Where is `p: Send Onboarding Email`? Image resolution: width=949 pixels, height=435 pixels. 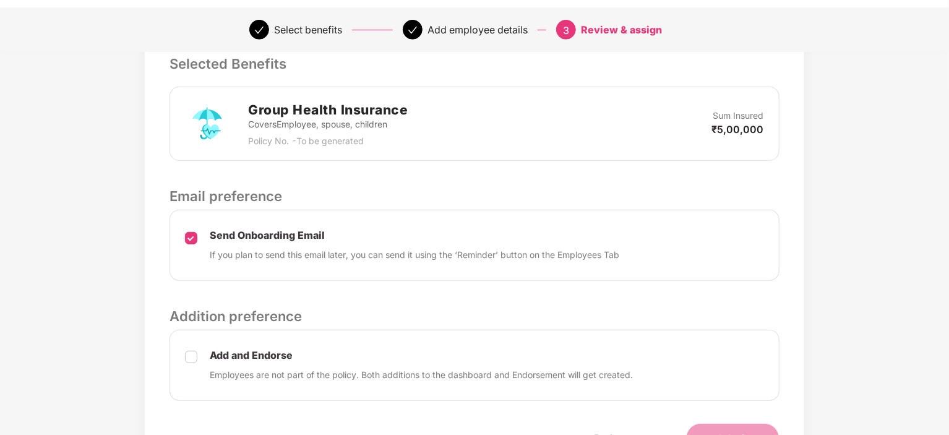 p: Send Onboarding Email is located at coordinates (414, 235).